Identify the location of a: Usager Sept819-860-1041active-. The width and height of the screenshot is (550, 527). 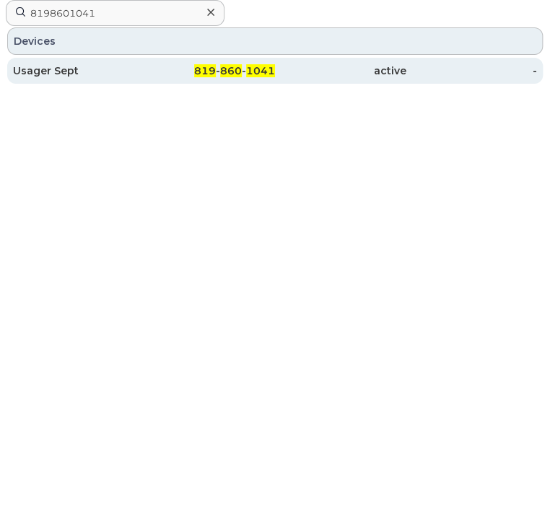
(275, 71).